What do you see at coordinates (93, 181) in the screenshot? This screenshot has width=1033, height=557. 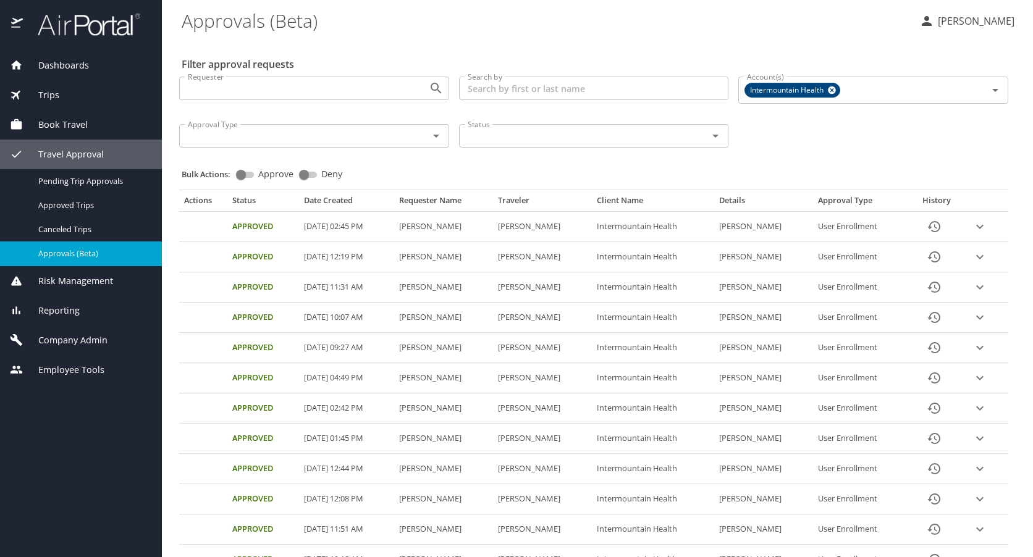 I see `span: Pending Trip Approvals` at bounding box center [93, 181].